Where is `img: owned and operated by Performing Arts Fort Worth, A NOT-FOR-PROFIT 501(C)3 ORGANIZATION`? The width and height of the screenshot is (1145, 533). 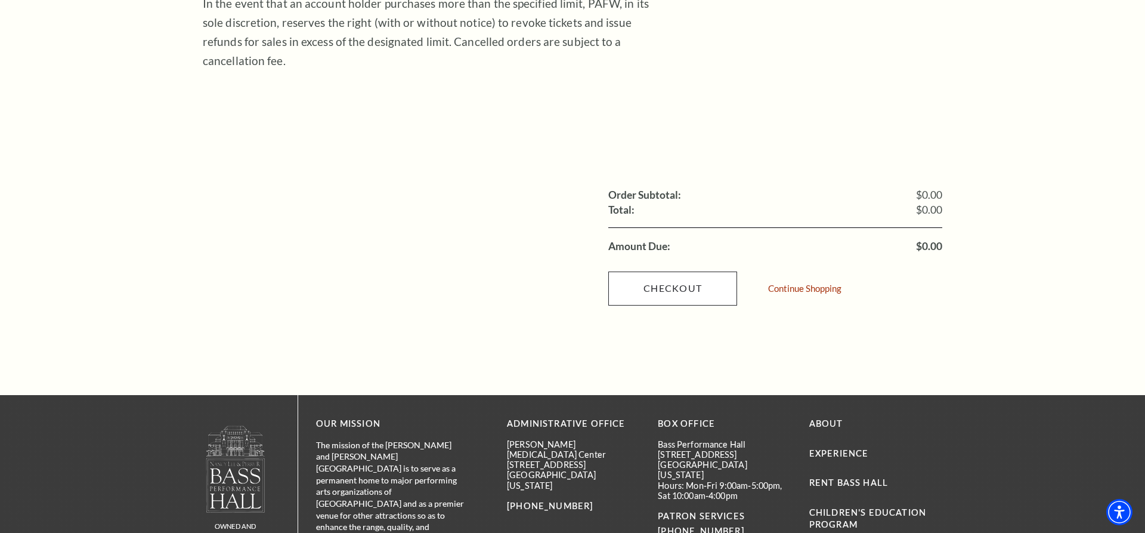
img: owned and operated by Performing Arts Fort Worth, A NOT-FOR-PROFIT 501(C)3 ORGANIZATION is located at coordinates (236, 468).